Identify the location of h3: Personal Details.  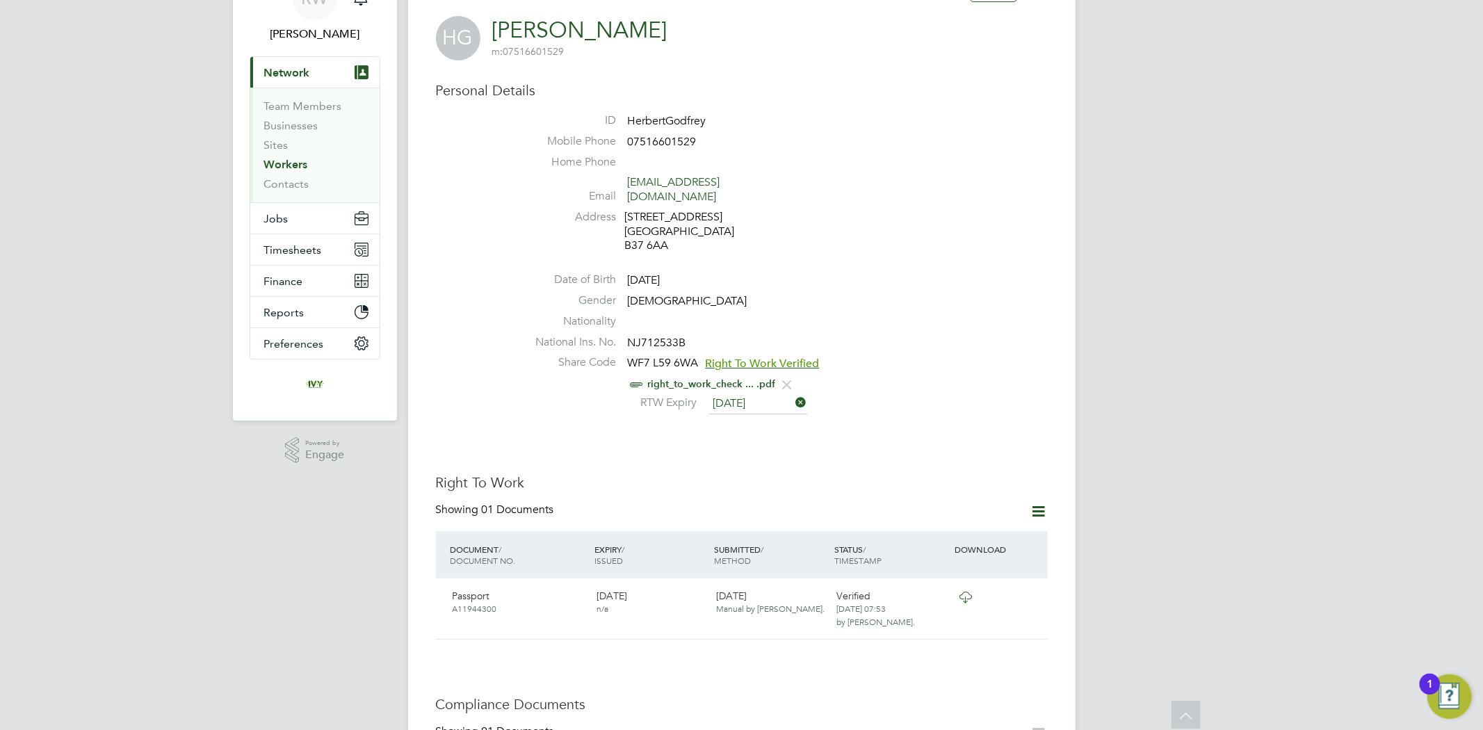
(742, 90).